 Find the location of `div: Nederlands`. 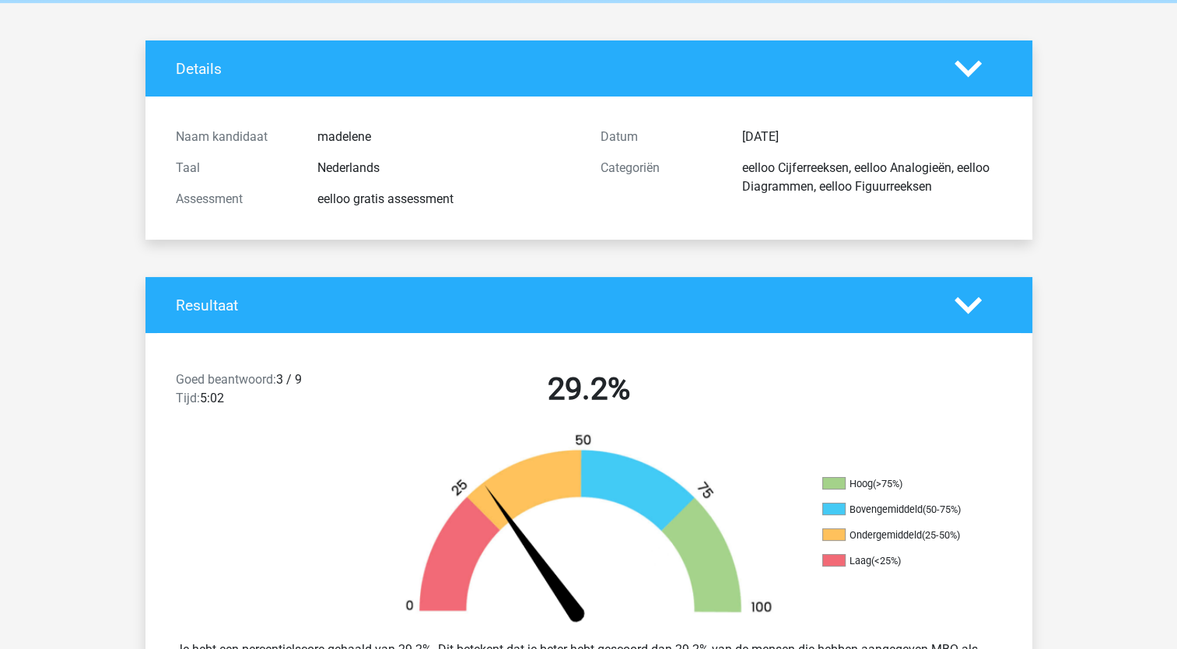

div: Nederlands is located at coordinates (447, 168).